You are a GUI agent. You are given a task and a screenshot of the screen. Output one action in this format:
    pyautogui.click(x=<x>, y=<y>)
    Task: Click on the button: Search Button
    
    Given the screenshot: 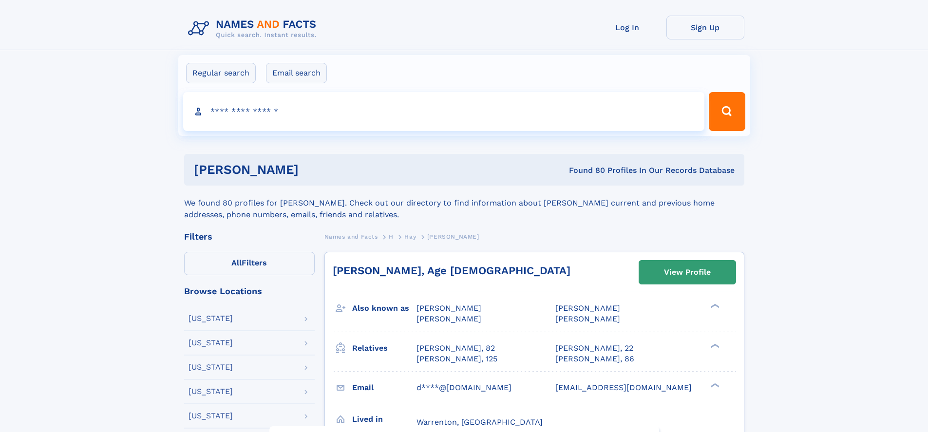 What is the action you would take?
    pyautogui.click(x=727, y=112)
    